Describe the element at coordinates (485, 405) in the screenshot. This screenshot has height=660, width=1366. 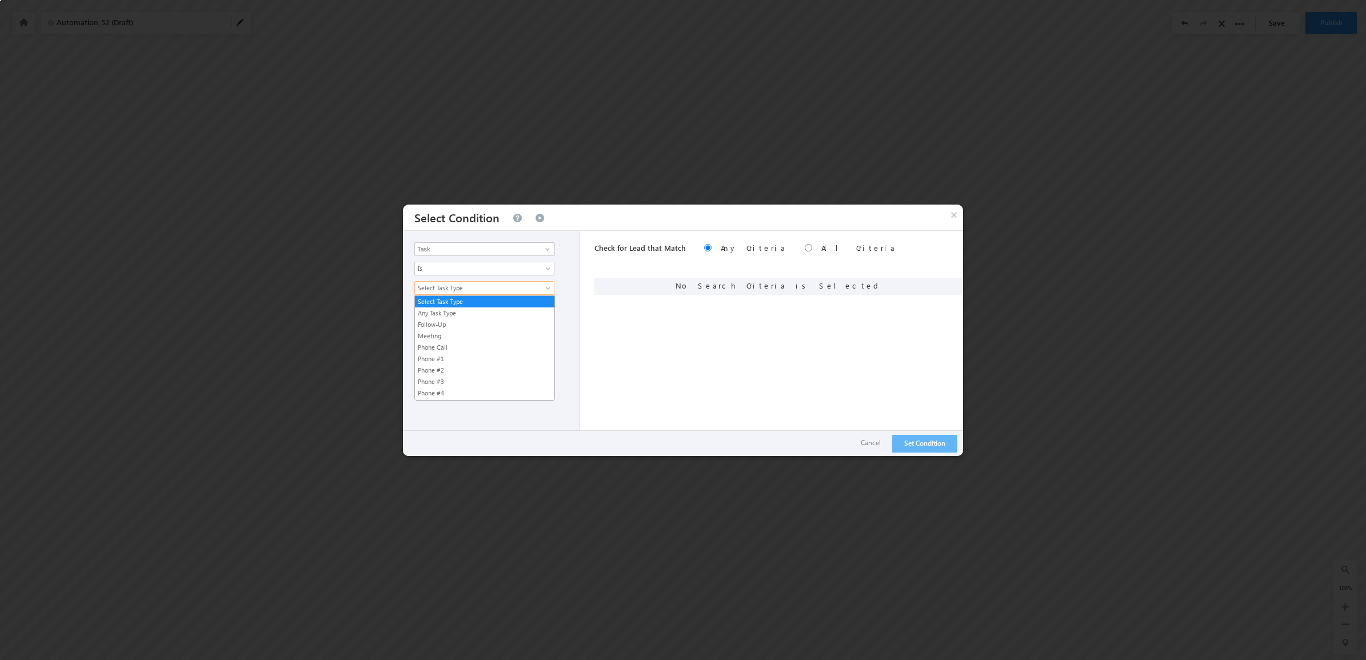
I see `a: Phone #5` at that location.